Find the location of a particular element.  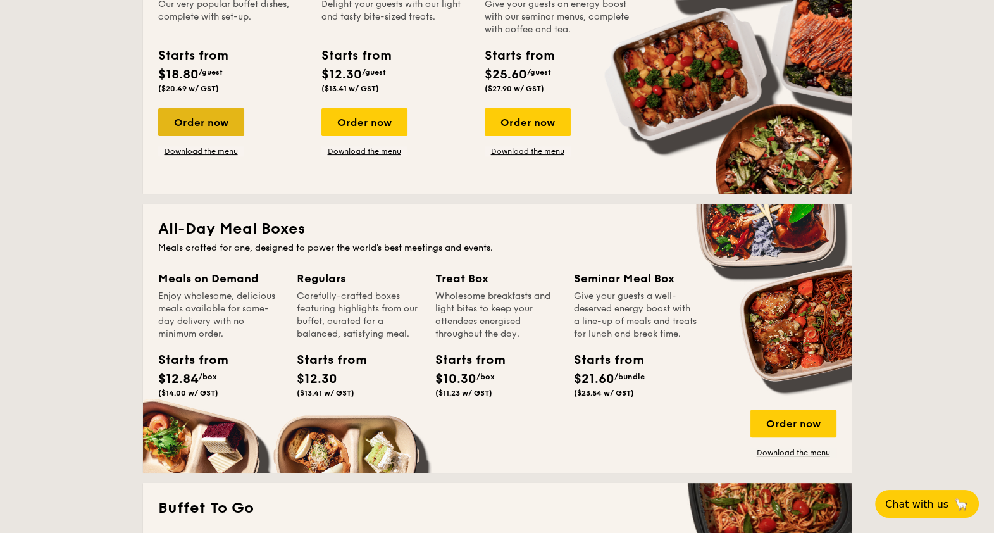

span: $25.60 is located at coordinates (506, 75).